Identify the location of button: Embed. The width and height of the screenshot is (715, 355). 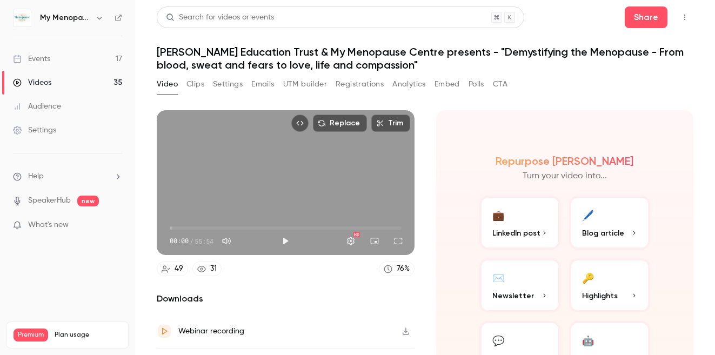
(447, 84).